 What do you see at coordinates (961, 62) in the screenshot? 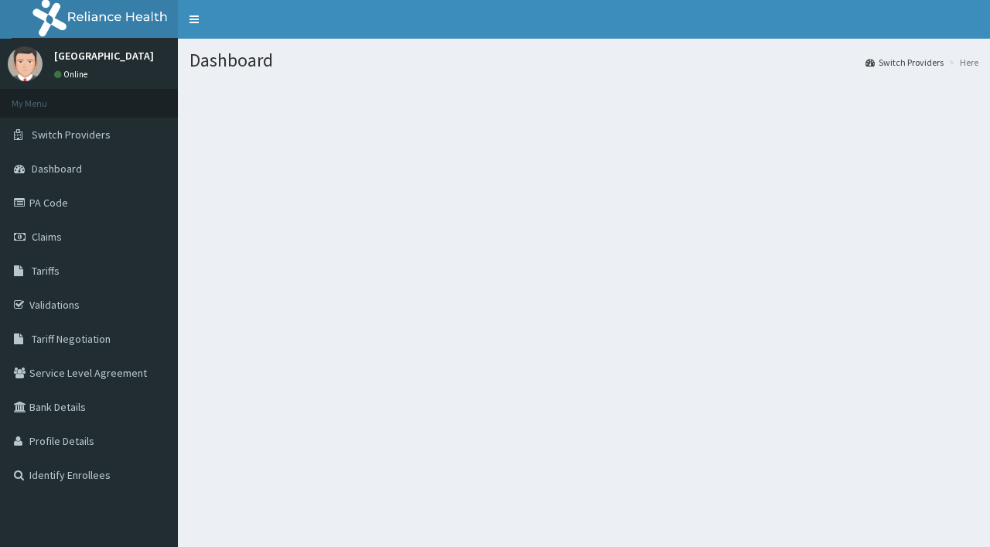
I see `li: Here` at bounding box center [961, 62].